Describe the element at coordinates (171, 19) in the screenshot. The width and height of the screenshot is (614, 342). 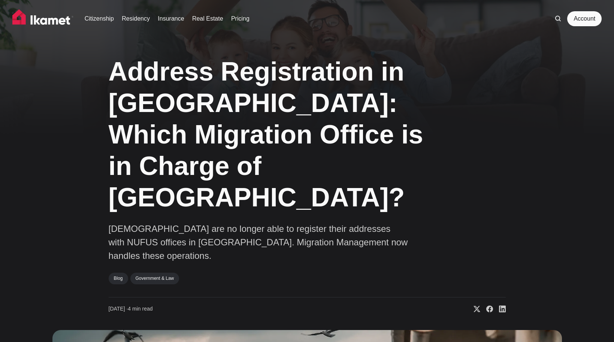
I see `a: Insurance` at that location.